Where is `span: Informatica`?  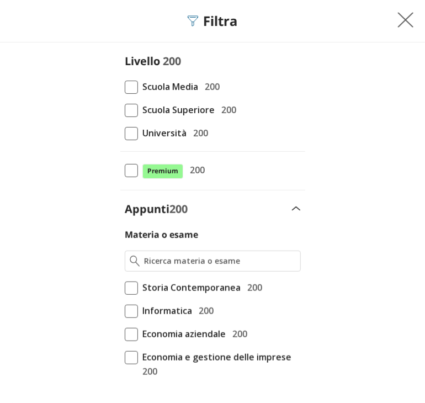 span: Informatica is located at coordinates (165, 311).